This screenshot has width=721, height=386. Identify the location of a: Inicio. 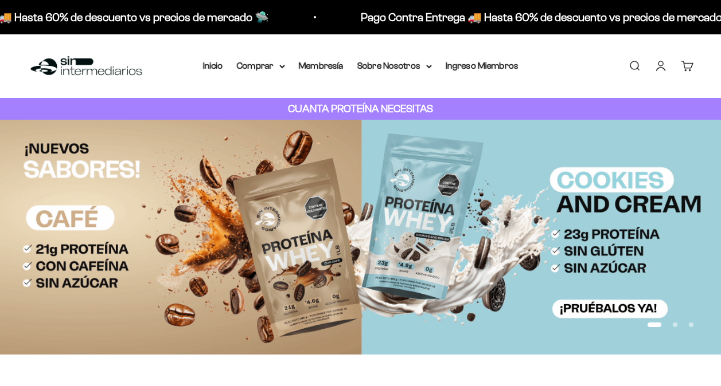
(213, 65).